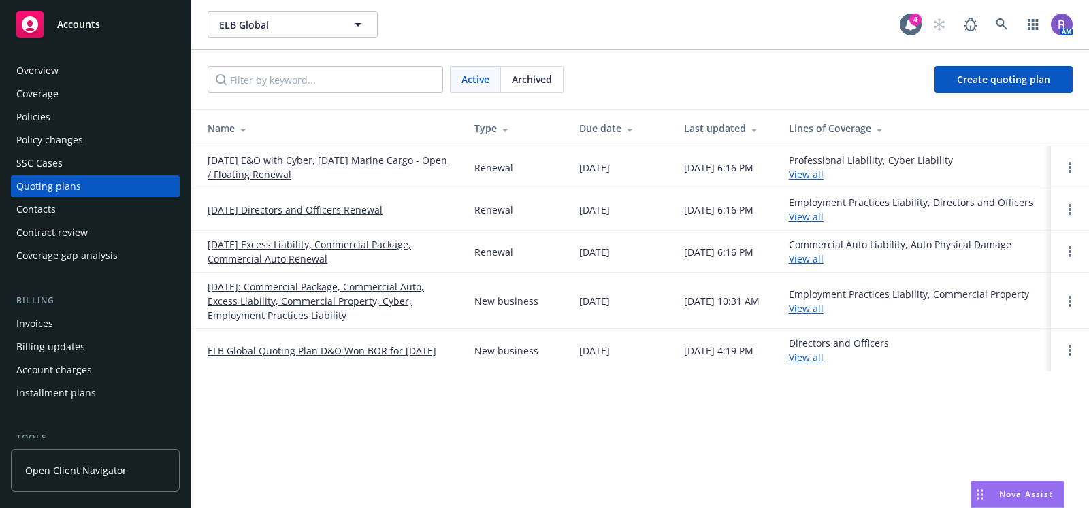 The image size is (1089, 508). What do you see at coordinates (95, 233) in the screenshot?
I see `a: Contract review` at bounding box center [95, 233].